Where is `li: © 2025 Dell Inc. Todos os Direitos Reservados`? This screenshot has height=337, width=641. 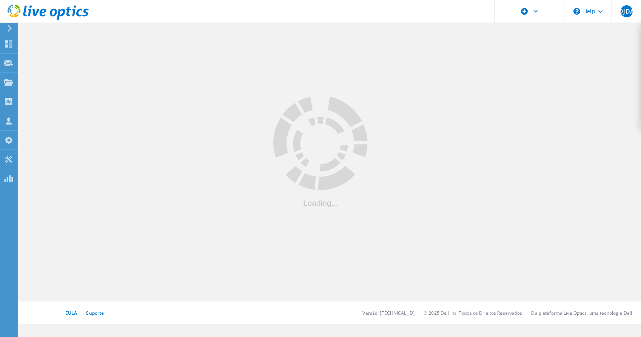
li: © 2025 Dell Inc. Todos os Direitos Reservados is located at coordinates (473, 313).